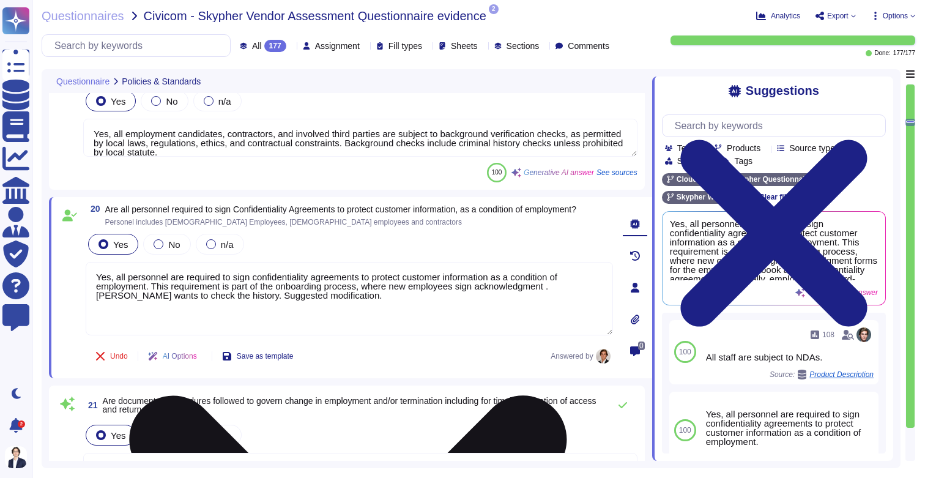 The width and height of the screenshot is (925, 478). Describe the element at coordinates (21, 424) in the screenshot. I see `div: 2` at that location.